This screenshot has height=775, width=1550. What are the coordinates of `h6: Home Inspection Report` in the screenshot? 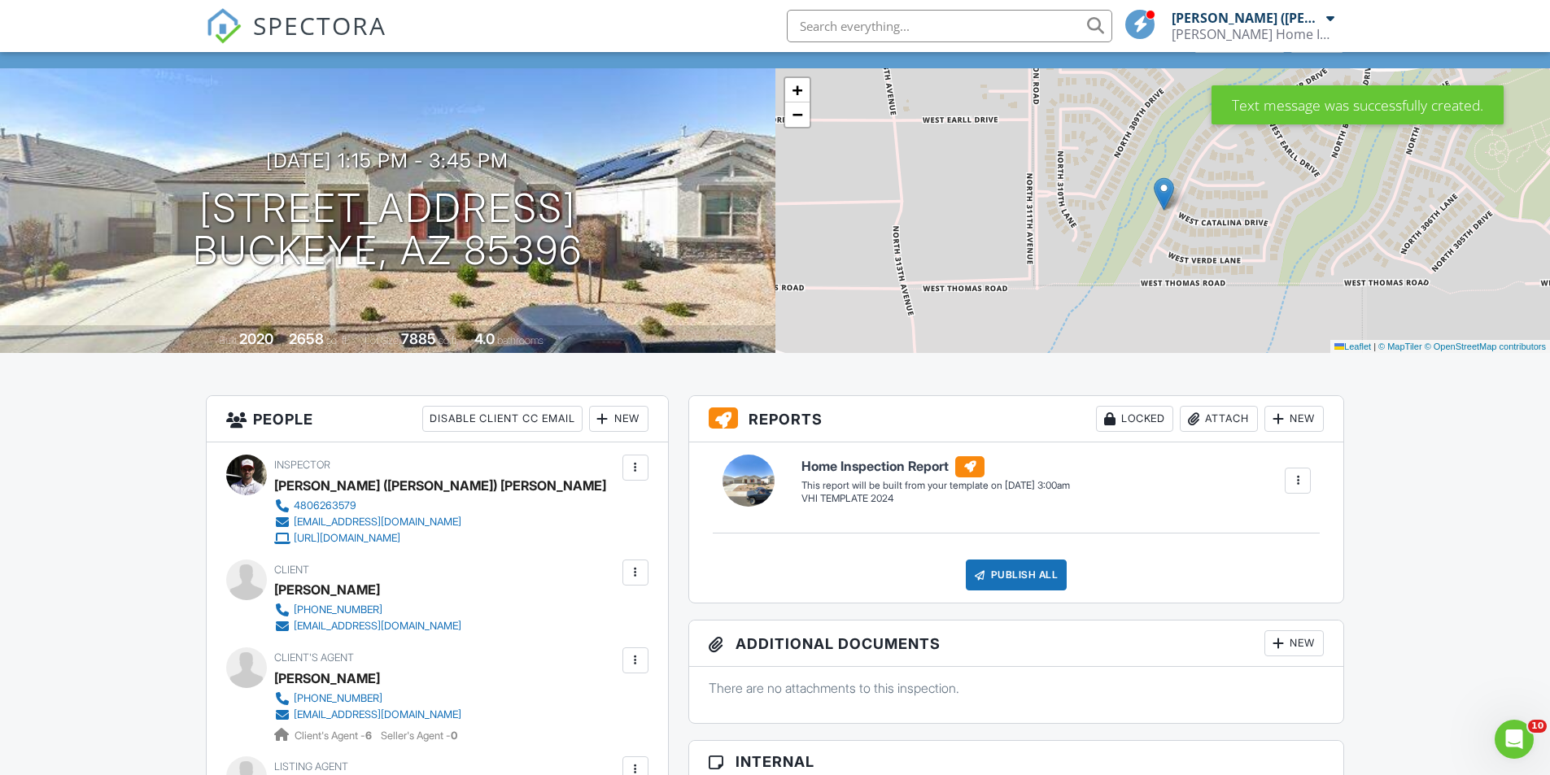 It's located at (936, 467).